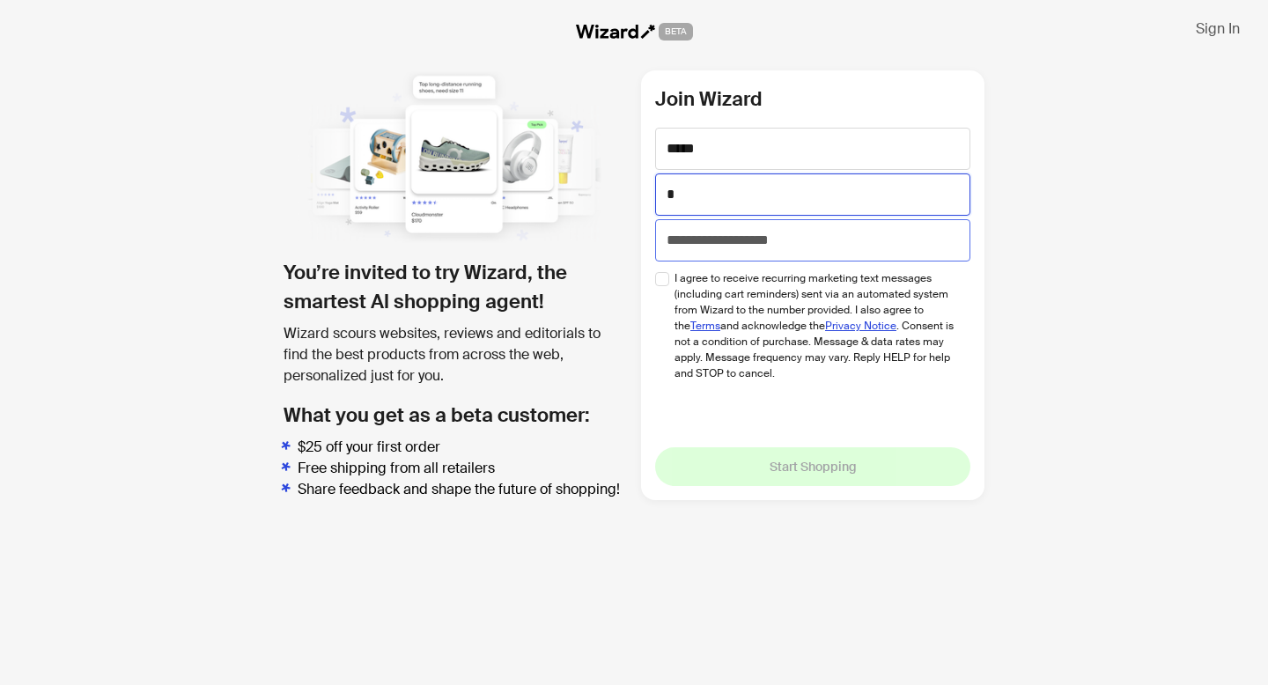 Image resolution: width=1268 pixels, height=685 pixels. Describe the element at coordinates (462, 447) in the screenshot. I see `li: $25 off your first order` at that location.